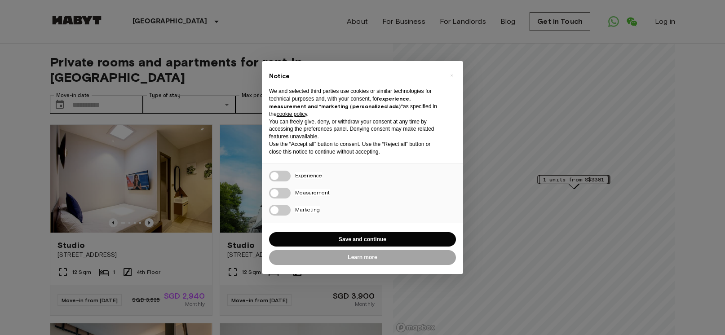  I want to click on button: Save and continue, so click(362, 239).